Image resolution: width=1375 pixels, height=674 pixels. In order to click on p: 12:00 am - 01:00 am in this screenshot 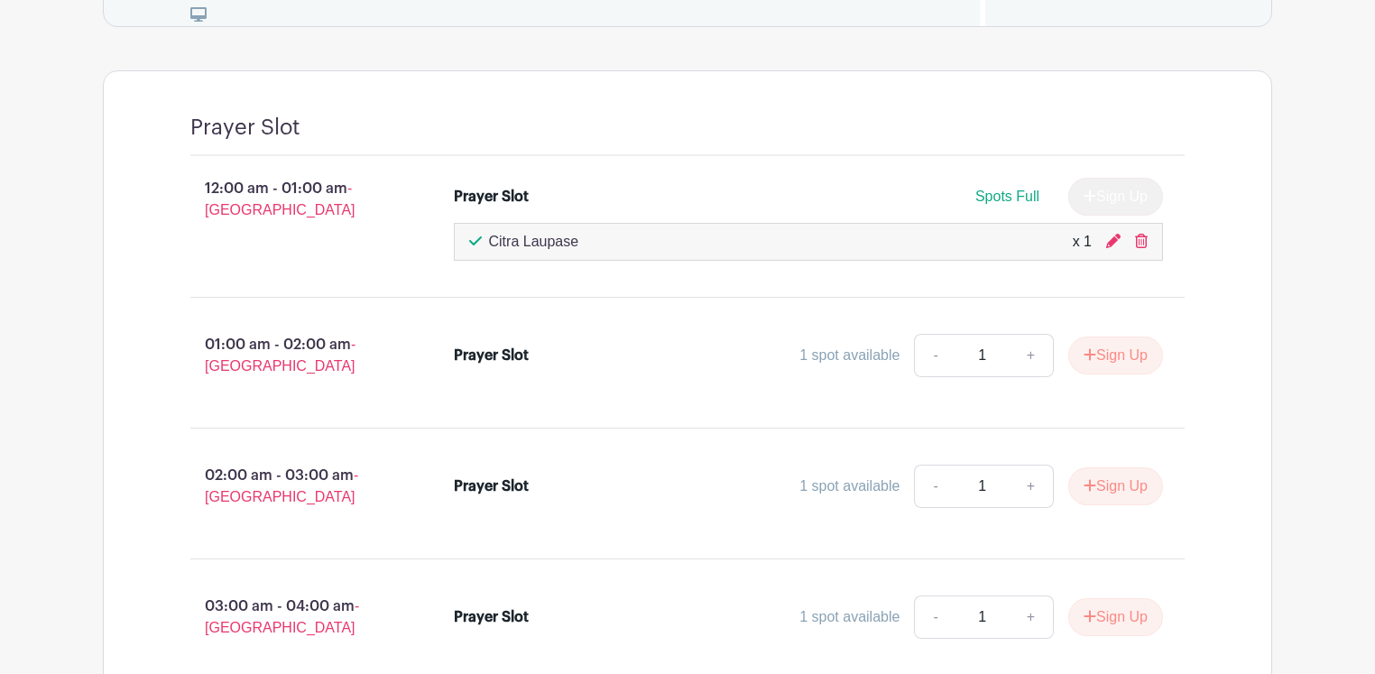, I will do `click(293, 199)`.